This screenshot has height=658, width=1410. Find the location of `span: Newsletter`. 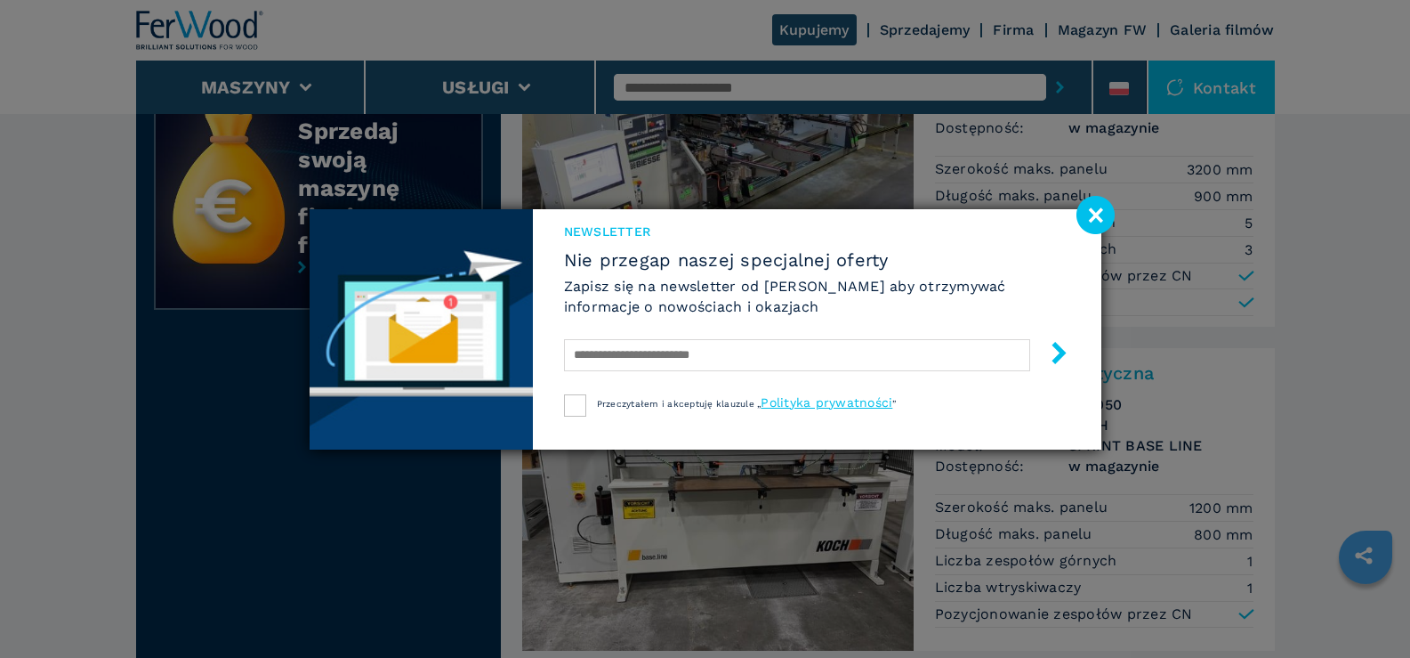

span: Newsletter is located at coordinates (817, 231).